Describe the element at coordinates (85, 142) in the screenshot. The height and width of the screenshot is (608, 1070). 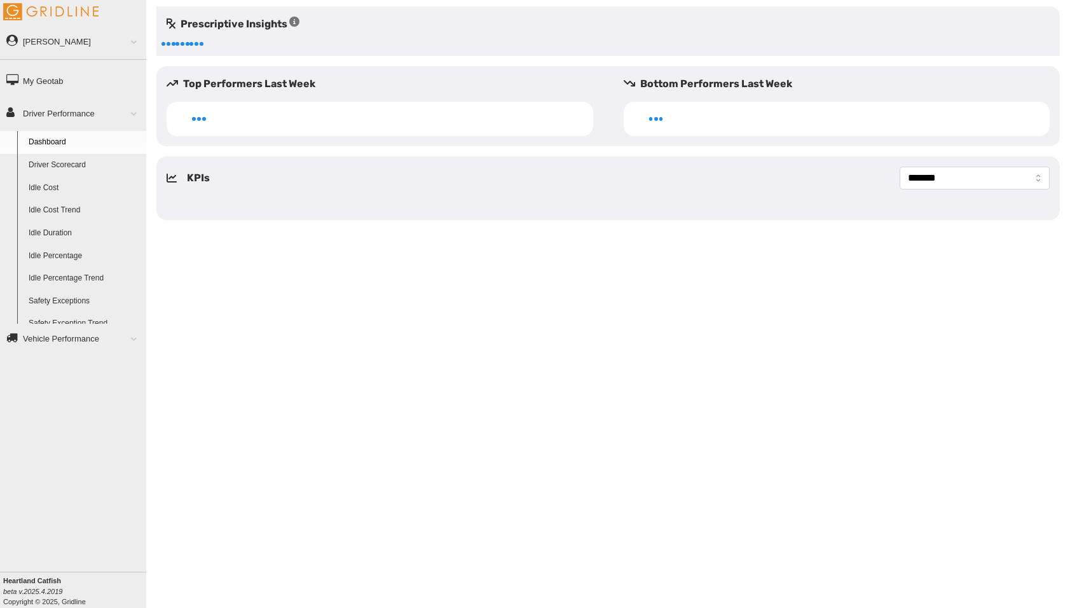
I see `a: Dashboard` at that location.